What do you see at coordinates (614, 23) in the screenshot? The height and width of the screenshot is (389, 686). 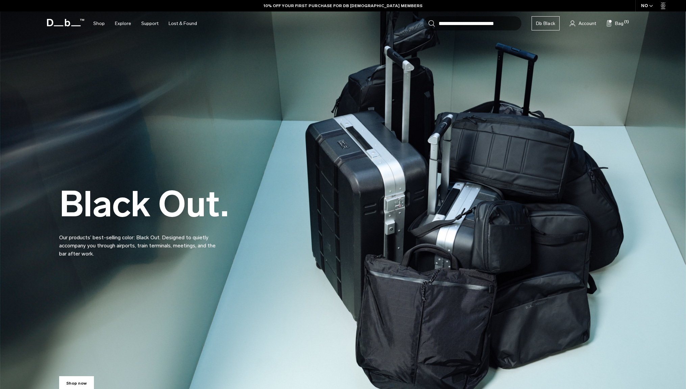 I see `button: Bag (1)` at bounding box center [614, 23].